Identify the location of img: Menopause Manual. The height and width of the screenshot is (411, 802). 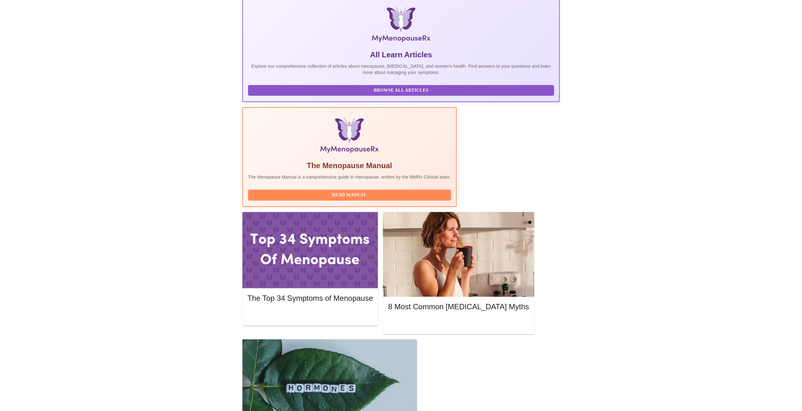
(349, 137).